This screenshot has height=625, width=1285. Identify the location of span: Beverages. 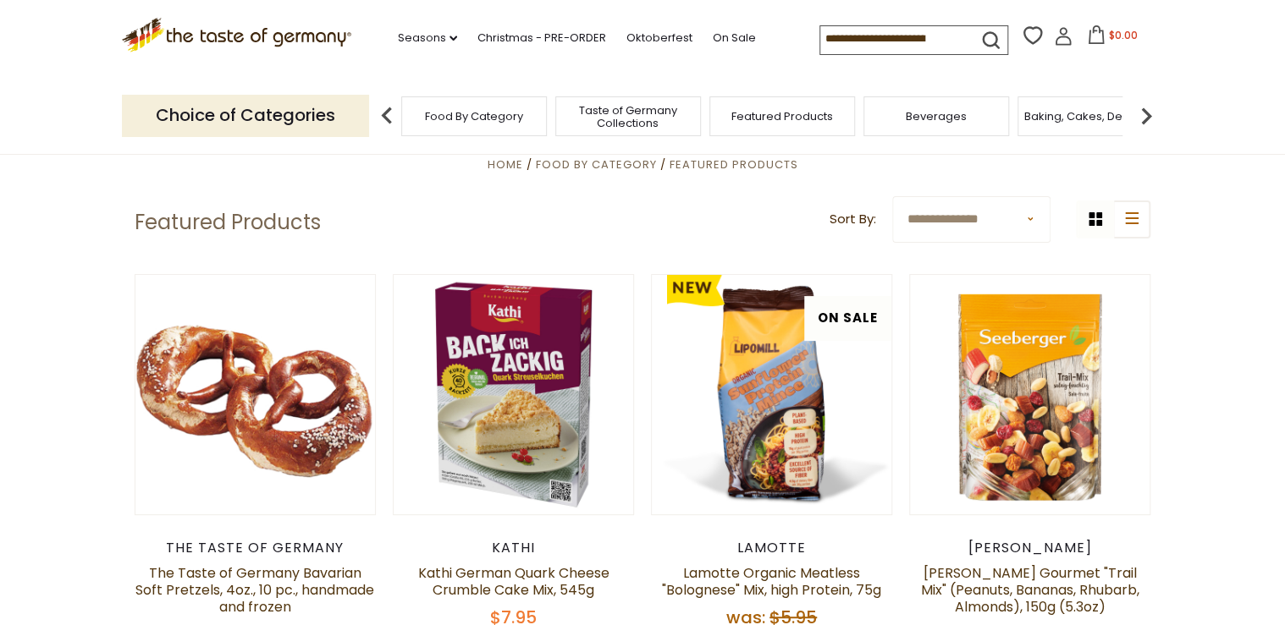
(936, 116).